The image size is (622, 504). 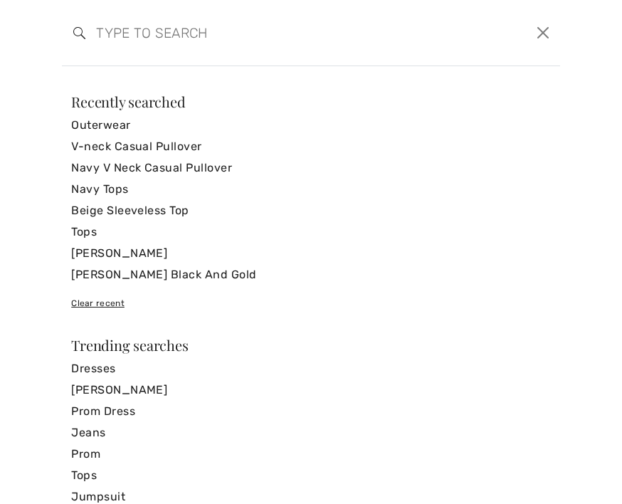 What do you see at coordinates (311, 102) in the screenshot?
I see `div: Recently searched` at bounding box center [311, 102].